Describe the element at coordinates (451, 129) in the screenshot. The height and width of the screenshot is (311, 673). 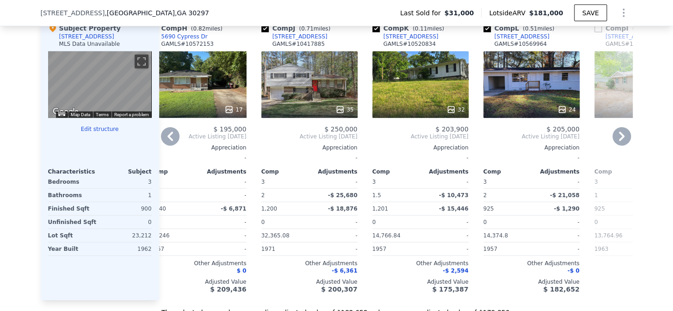
I see `span: $ 203,900` at that location.